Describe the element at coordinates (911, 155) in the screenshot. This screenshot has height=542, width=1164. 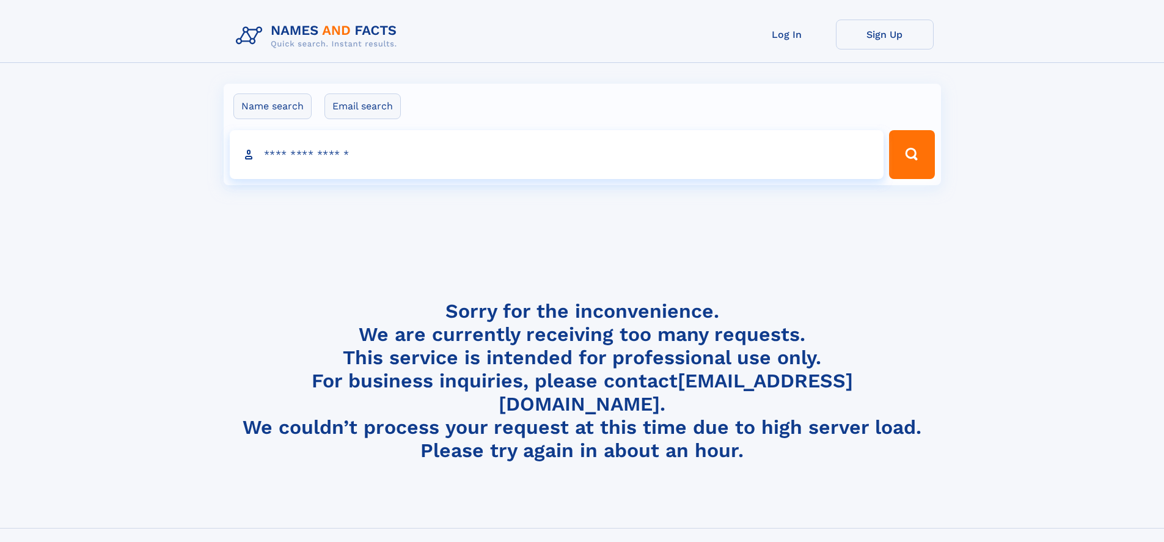
I see `button: Search Button` at that location.